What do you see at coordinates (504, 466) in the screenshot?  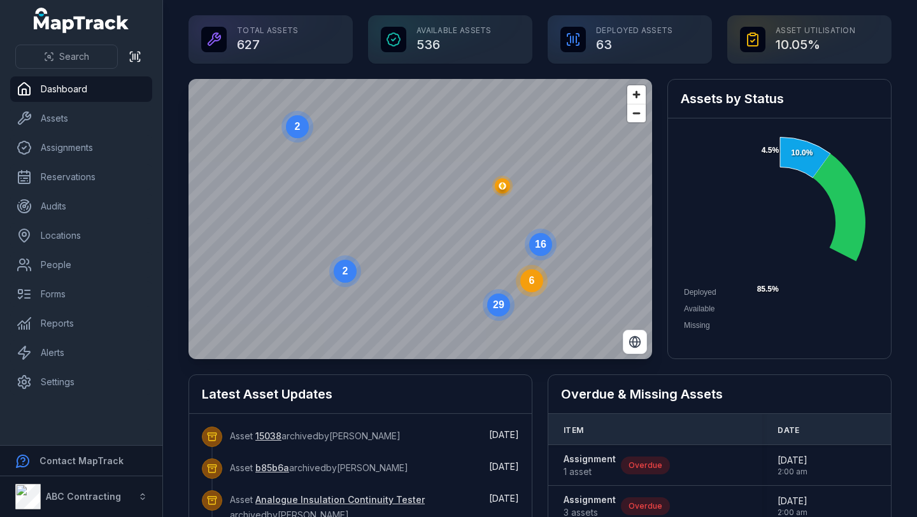 I see `time: 02/09/2025, 3:03:34 pm` at bounding box center [504, 466].